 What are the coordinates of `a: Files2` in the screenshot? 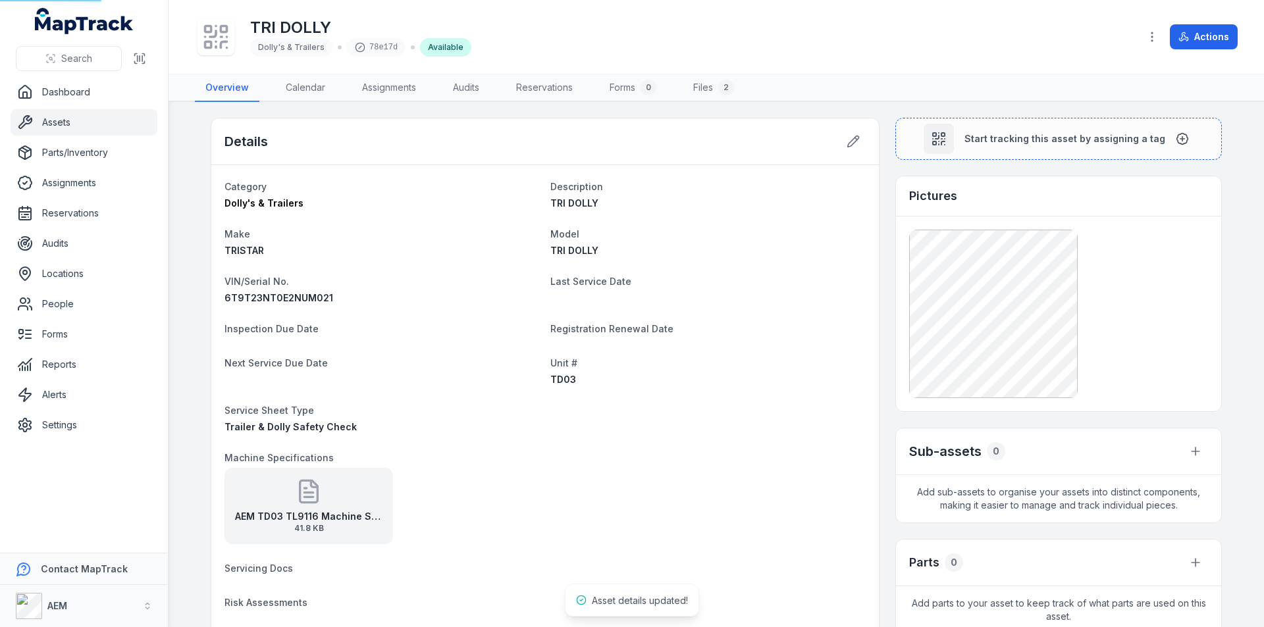 It's located at (714, 88).